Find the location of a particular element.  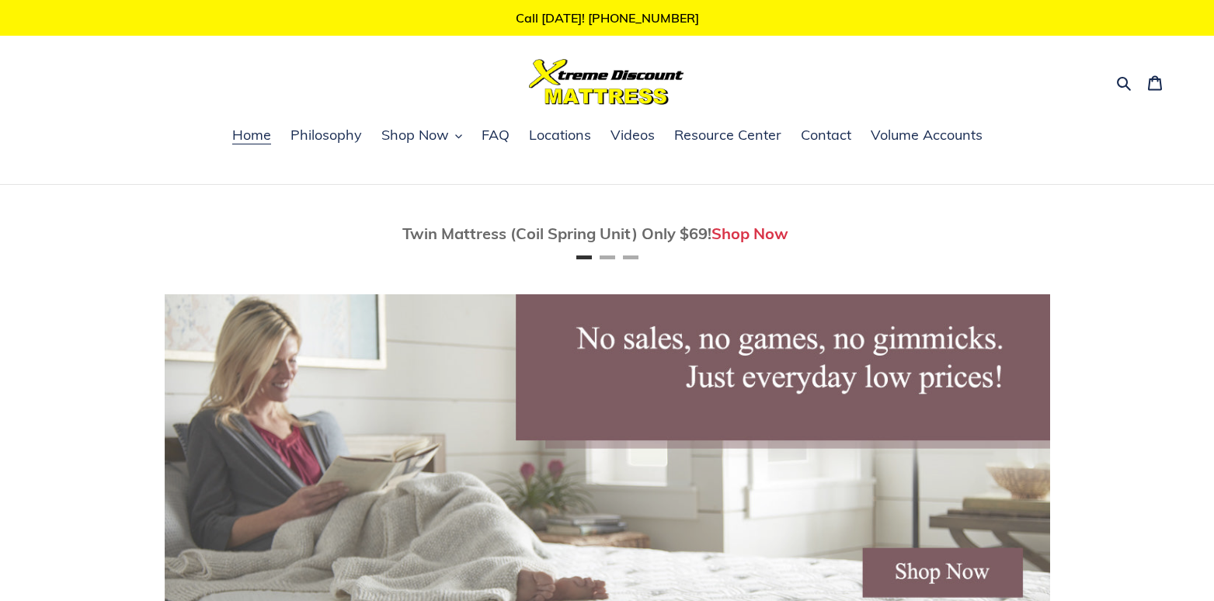

a: FAQ is located at coordinates (496, 136).